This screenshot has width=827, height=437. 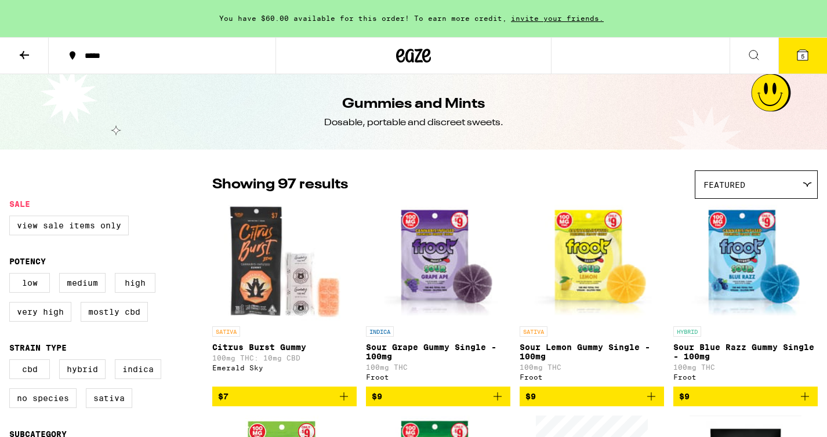 What do you see at coordinates (380, 332) in the screenshot?
I see `p: INDICA` at bounding box center [380, 332].